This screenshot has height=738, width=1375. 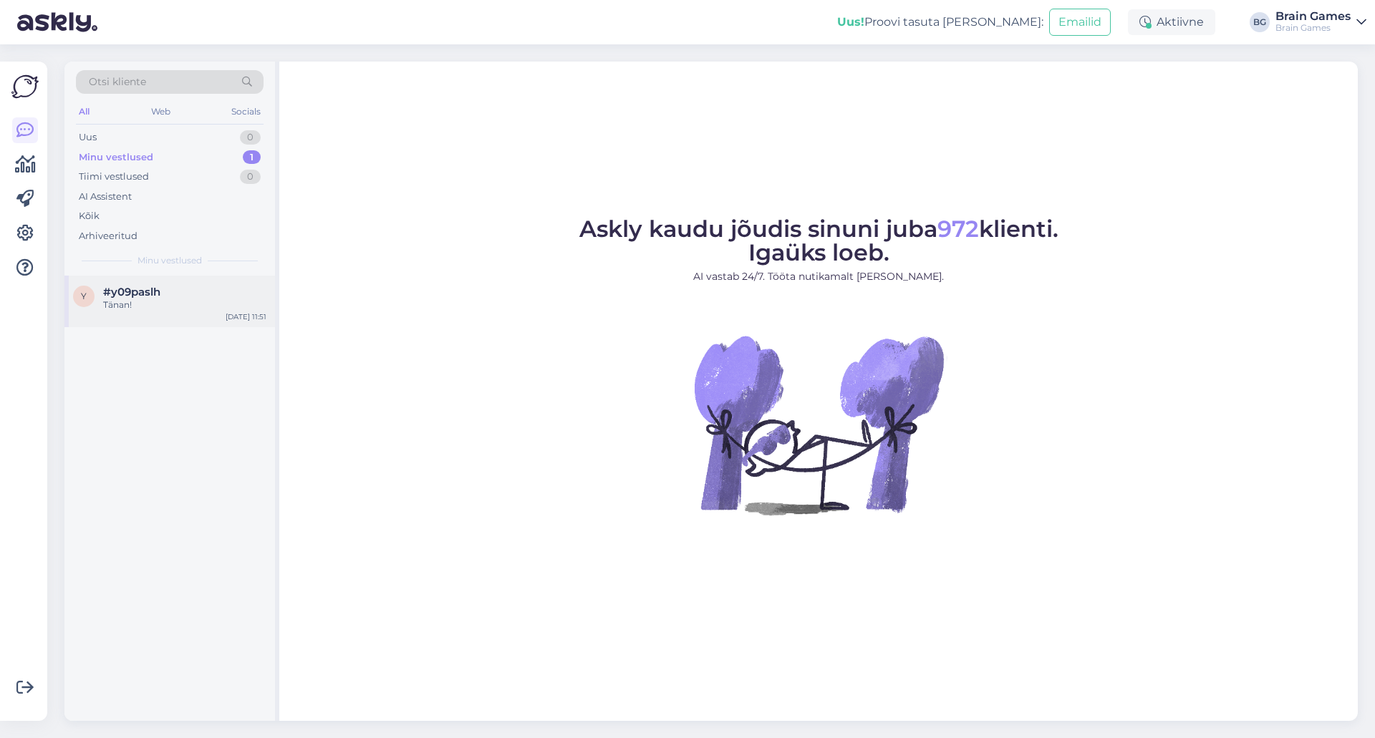 I want to click on span: #y09paslh, so click(x=132, y=292).